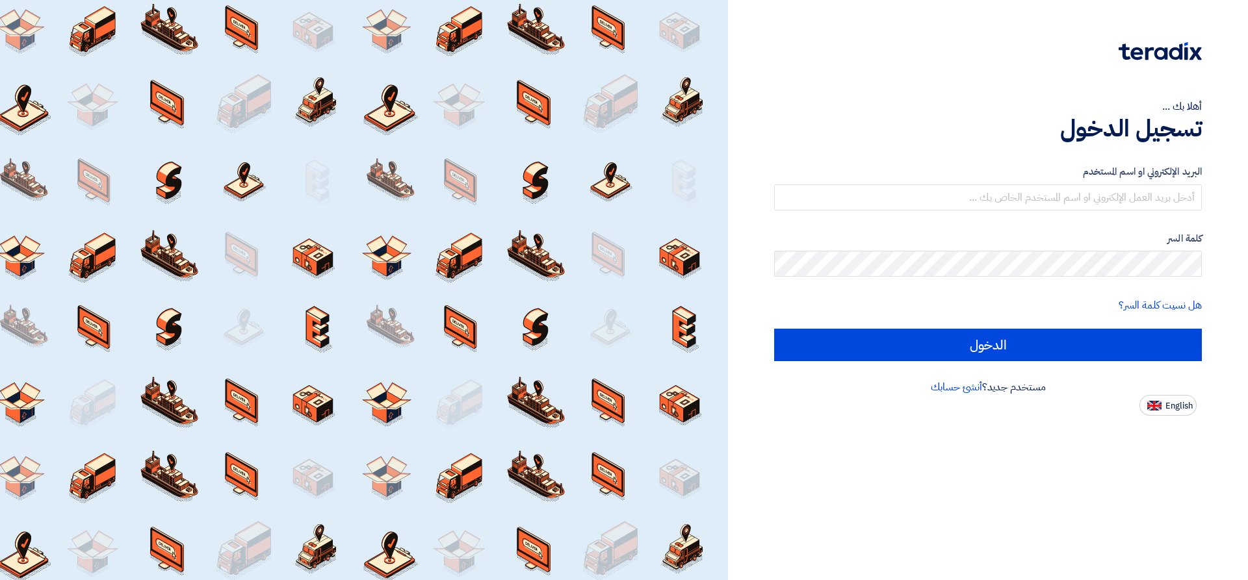 The height and width of the screenshot is (580, 1248). I want to click on label: البريد الإلكتروني او اسم المستخدم, so click(988, 172).